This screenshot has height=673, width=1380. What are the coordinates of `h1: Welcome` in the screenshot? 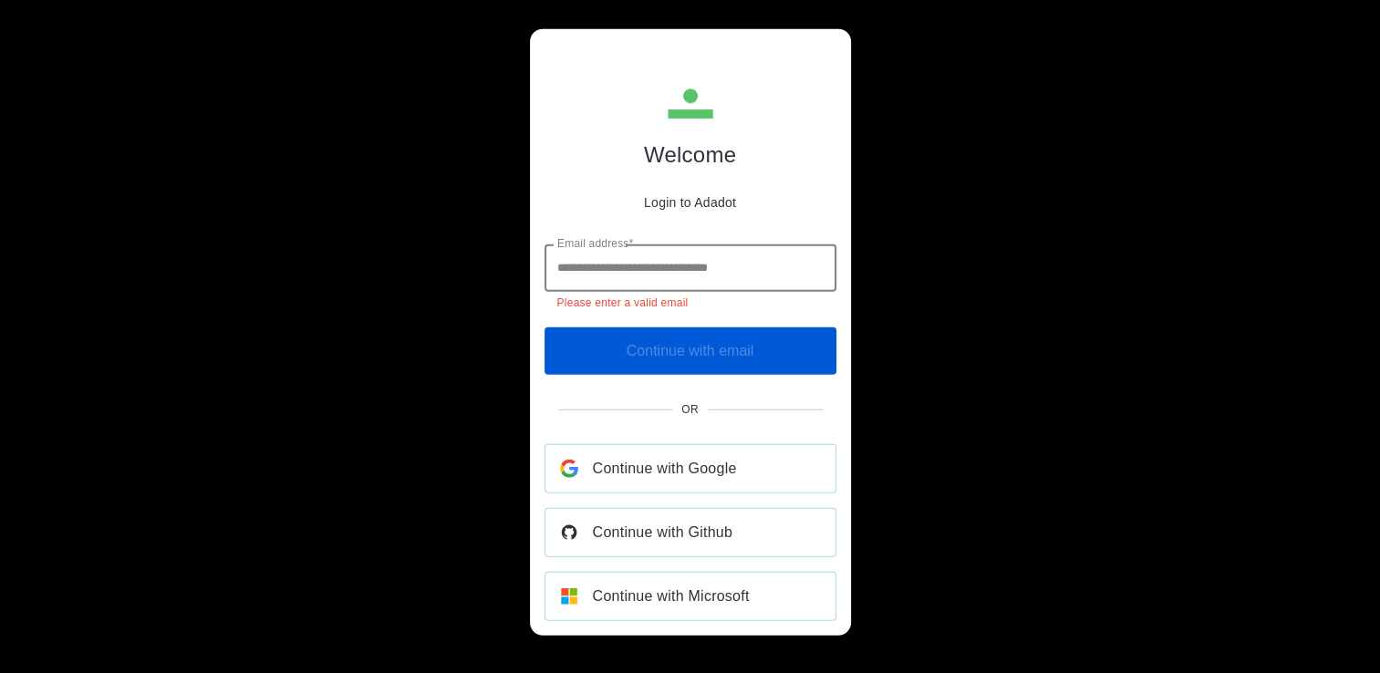 It's located at (690, 155).